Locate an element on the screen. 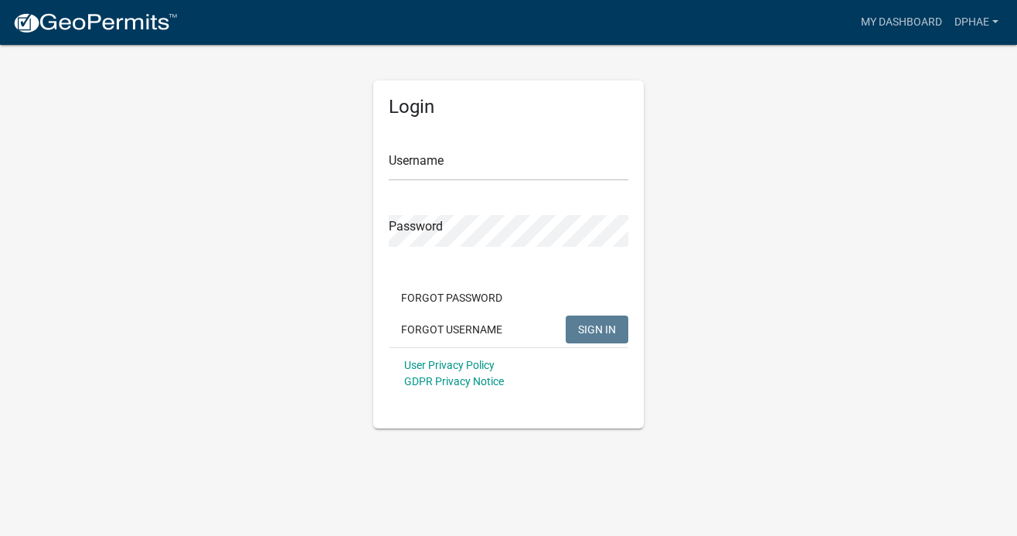 The image size is (1017, 536). a: DPHAE is located at coordinates (976, 22).